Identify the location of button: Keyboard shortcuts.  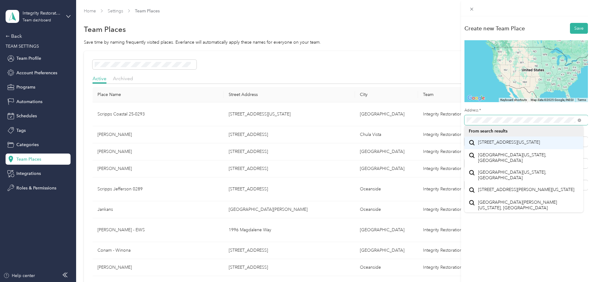
(514, 100).